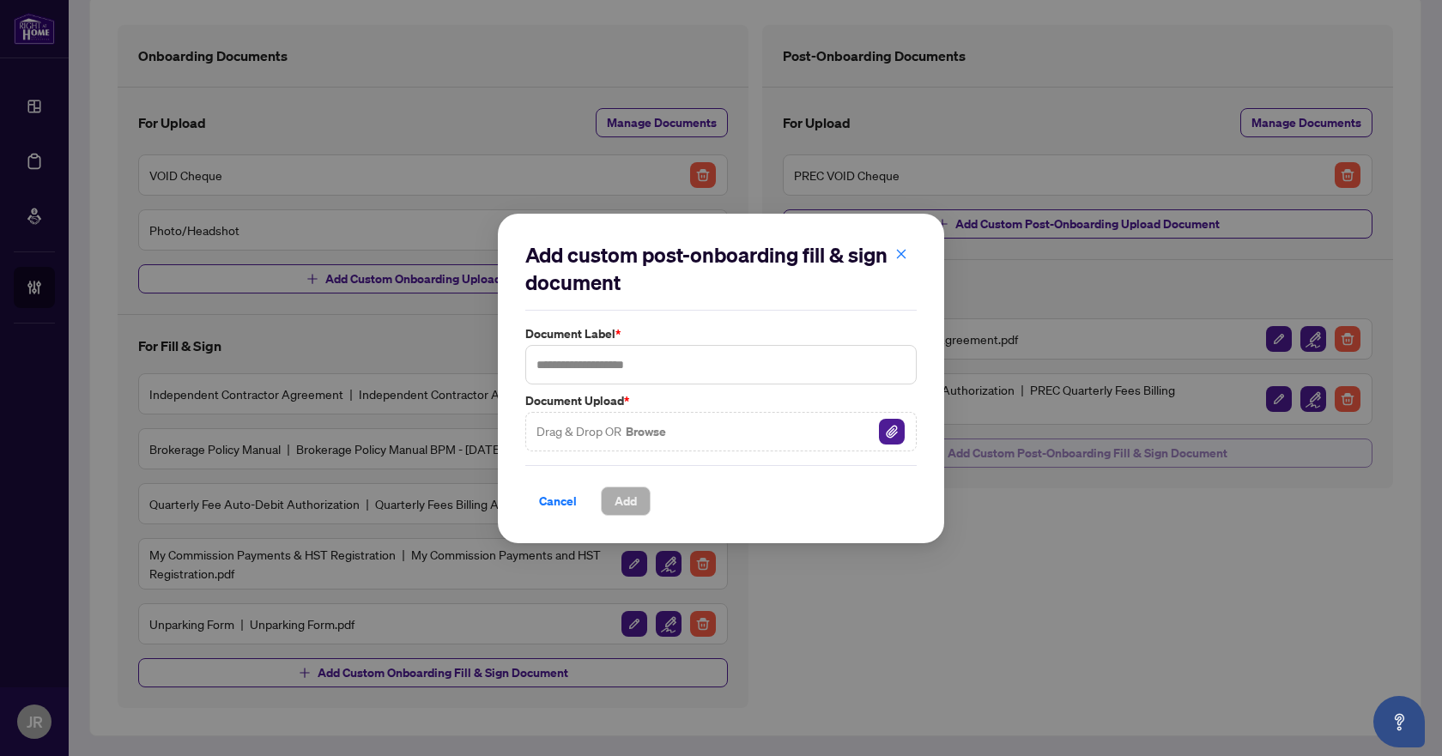  I want to click on h2: Add custom post-onboarding fill & sign document, so click(721, 269).